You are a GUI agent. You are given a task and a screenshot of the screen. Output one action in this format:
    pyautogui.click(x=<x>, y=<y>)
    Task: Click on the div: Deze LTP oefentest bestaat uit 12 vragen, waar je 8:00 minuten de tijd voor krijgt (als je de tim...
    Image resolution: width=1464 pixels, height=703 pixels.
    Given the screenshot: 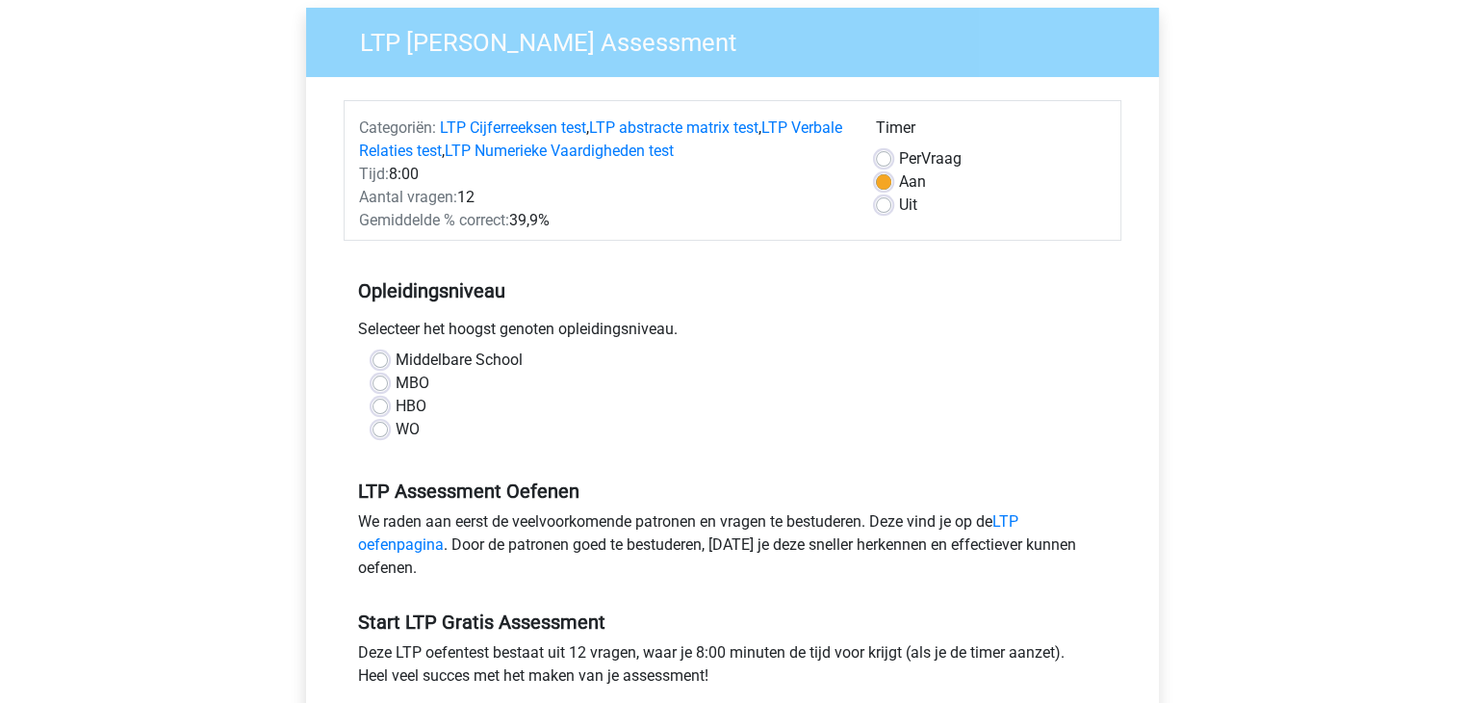 What is the action you would take?
    pyautogui.click(x=733, y=668)
    